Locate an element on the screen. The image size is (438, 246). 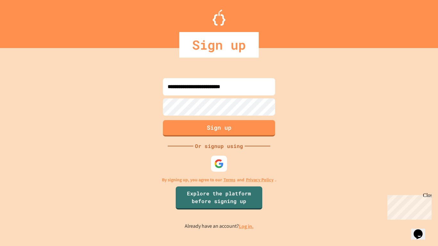
p: By signing up, you agree to our and . is located at coordinates (219, 180).